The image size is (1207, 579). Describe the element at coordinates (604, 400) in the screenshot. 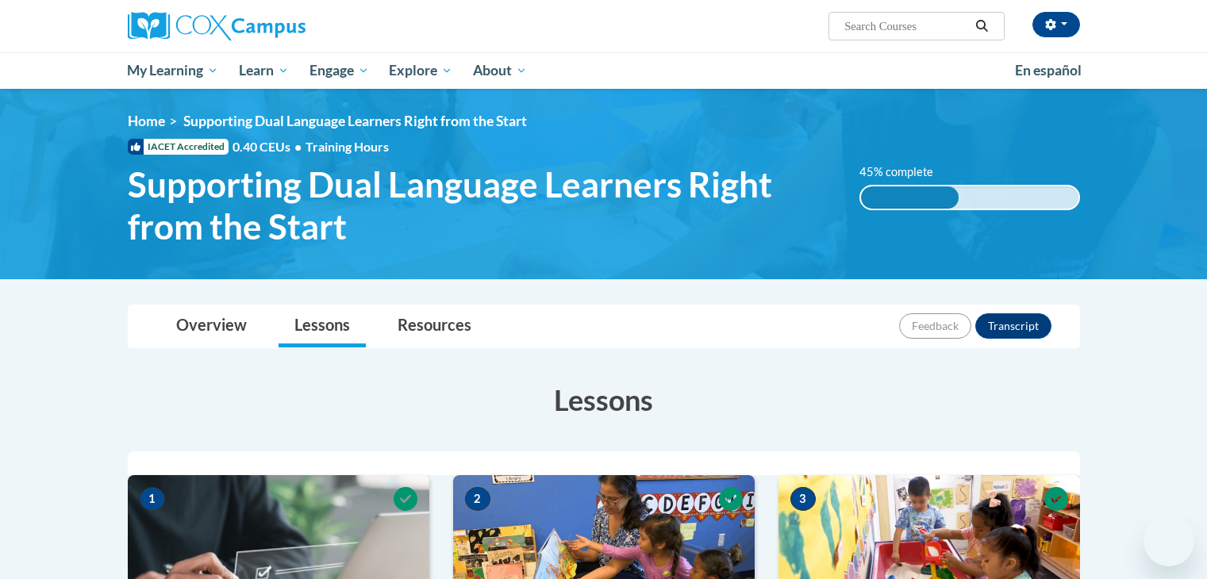

I see `h3: Lessons` at that location.